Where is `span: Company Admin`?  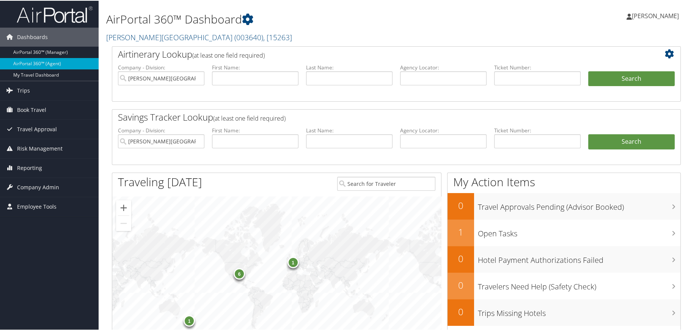
span: Company Admin is located at coordinates (38, 187).